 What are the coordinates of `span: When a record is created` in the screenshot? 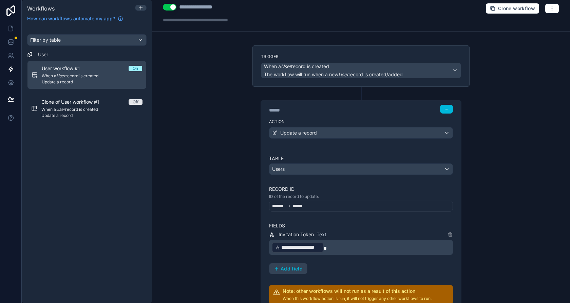 It's located at (296, 66).